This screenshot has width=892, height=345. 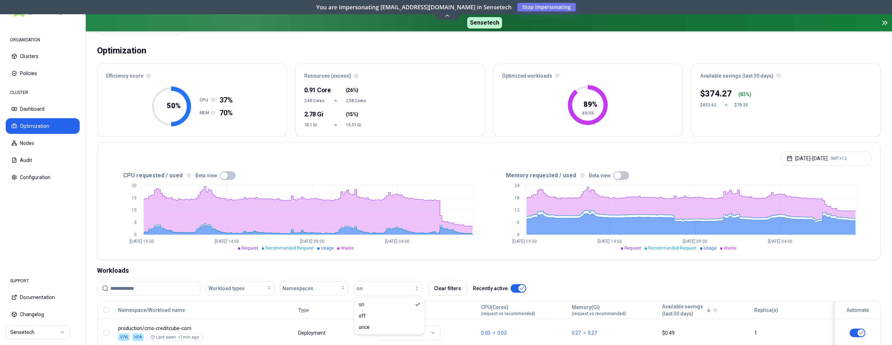 I want to click on button: CPU(Cores)(request vs recommended), so click(x=508, y=310).